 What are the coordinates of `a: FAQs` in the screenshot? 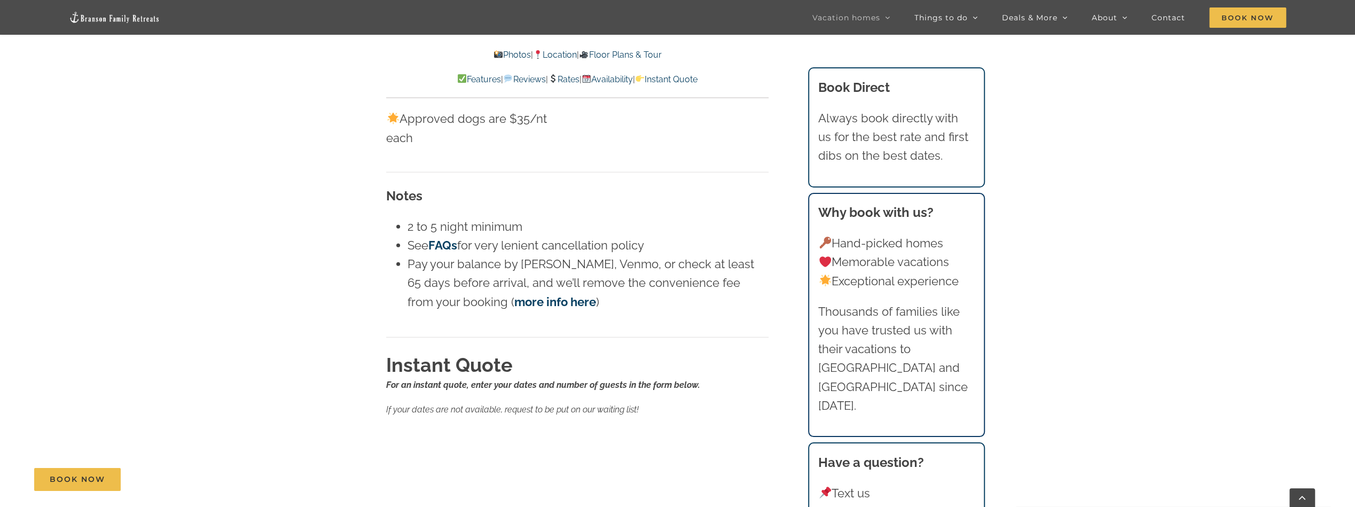 It's located at (443, 245).